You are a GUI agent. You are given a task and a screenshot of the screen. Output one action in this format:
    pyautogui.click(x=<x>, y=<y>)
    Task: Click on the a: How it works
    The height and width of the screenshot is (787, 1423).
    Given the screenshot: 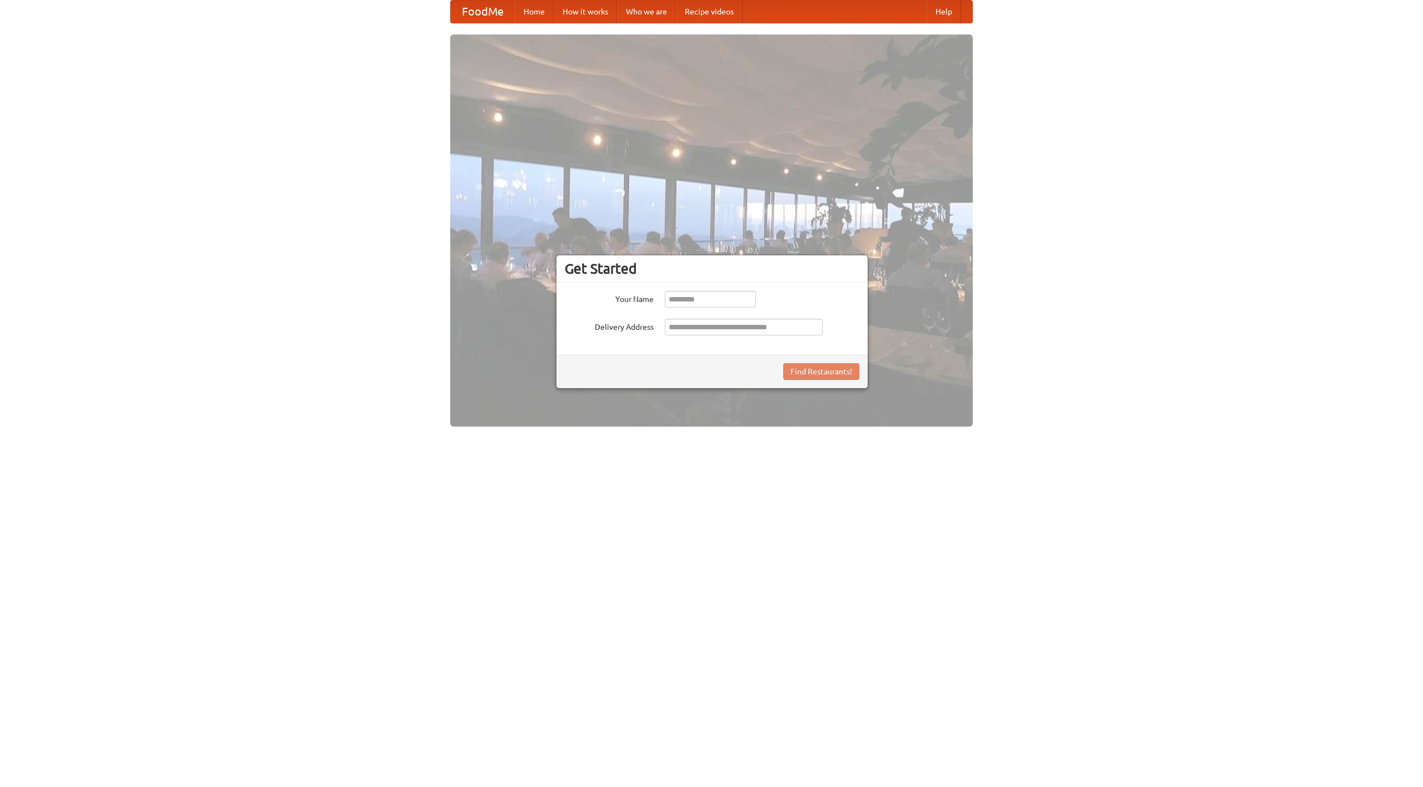 What is the action you would take?
    pyautogui.click(x=585, y=12)
    